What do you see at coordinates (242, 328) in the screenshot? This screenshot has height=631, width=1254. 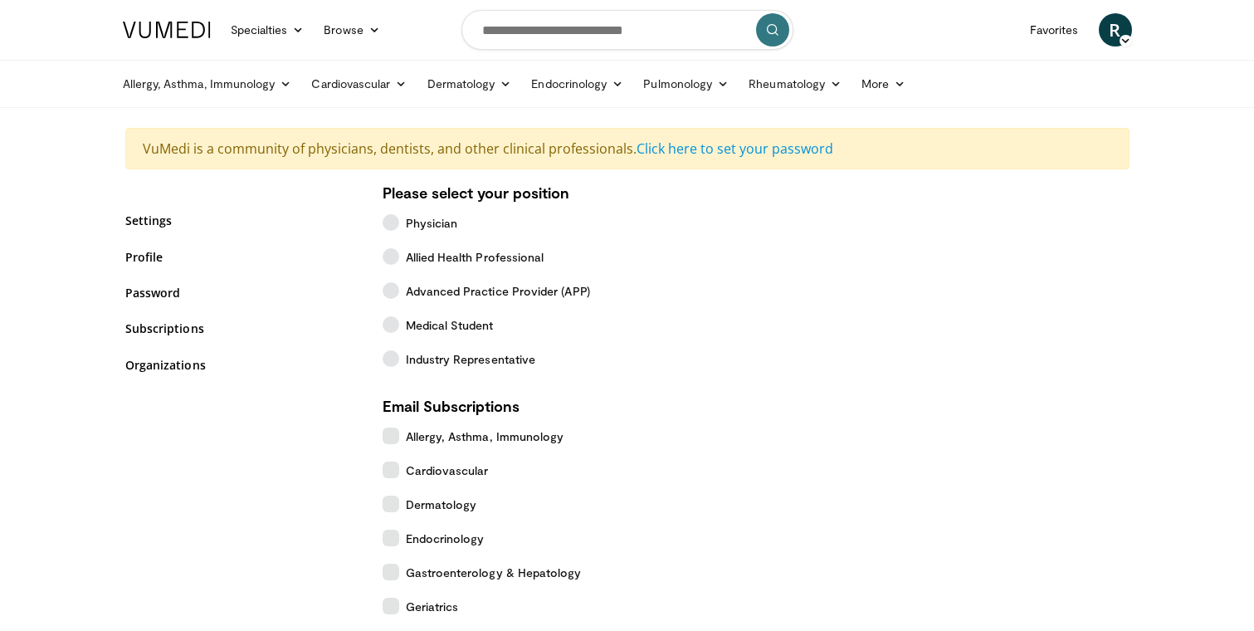 I see `a: Subscriptions` at bounding box center [242, 328].